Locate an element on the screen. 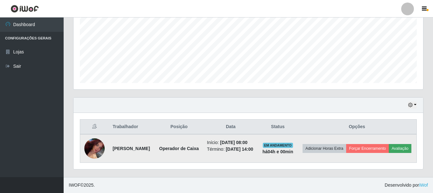 The width and height of the screenshot is (433, 193). th: Opções is located at coordinates (357, 127).